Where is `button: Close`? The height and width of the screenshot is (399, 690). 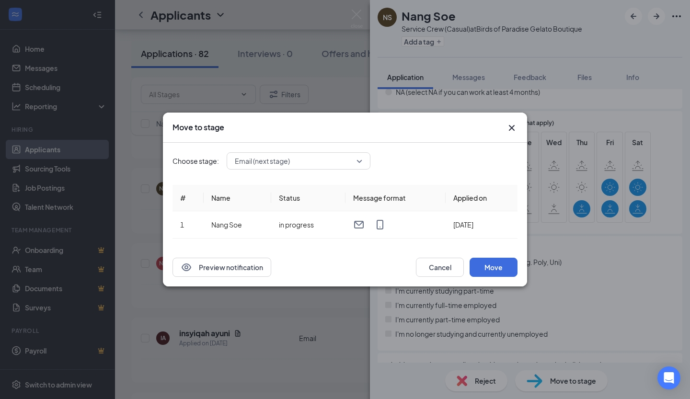
button: Close is located at coordinates (512, 128).